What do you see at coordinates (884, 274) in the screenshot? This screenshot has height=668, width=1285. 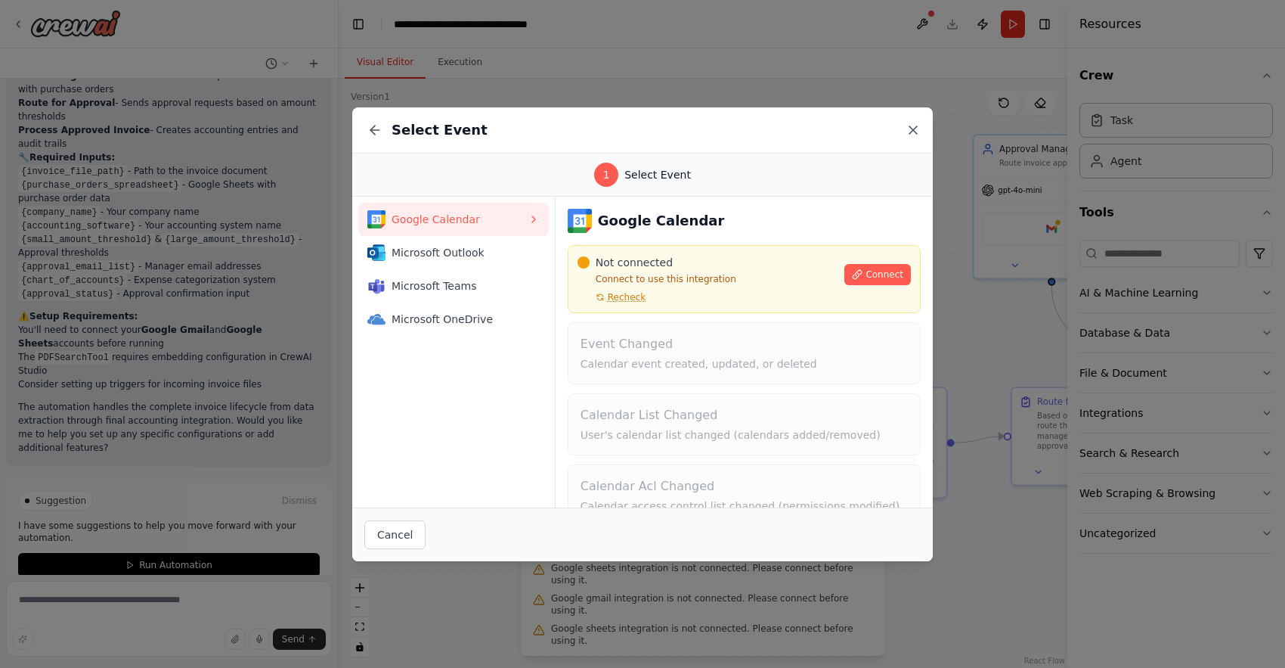 I see `span: Connect` at bounding box center [884, 274].